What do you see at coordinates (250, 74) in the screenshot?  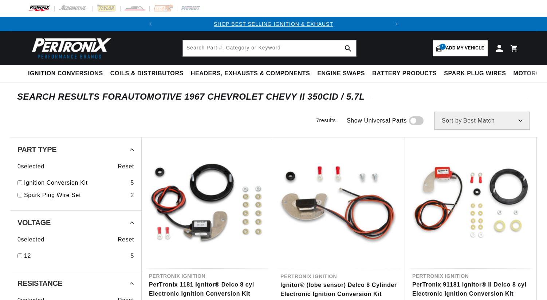 I see `summary: Headers, Exhausts & Components` at bounding box center [250, 74].